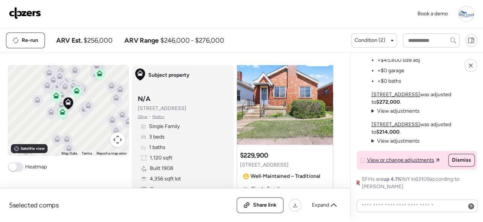 This screenshot has width=483, height=222. I want to click on span: View or change adjustments, so click(401, 160).